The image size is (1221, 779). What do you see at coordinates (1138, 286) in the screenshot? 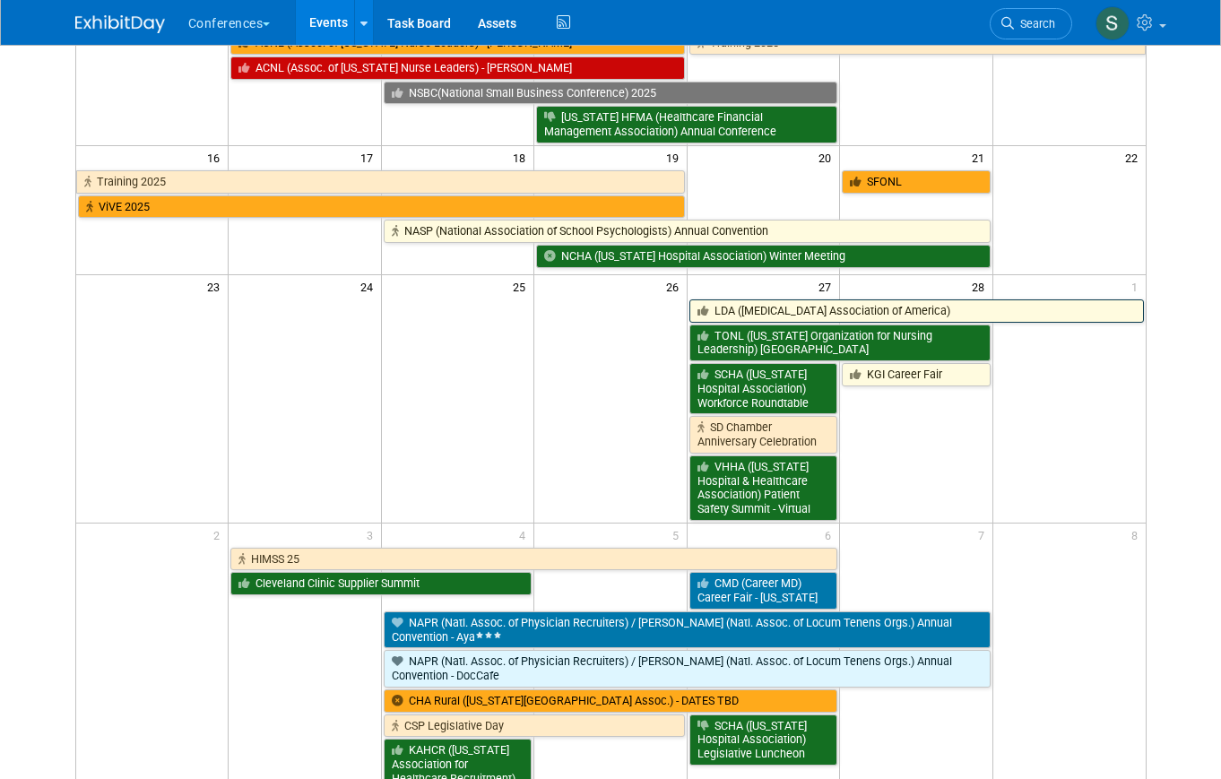
I see `span: 1` at bounding box center [1138, 286].